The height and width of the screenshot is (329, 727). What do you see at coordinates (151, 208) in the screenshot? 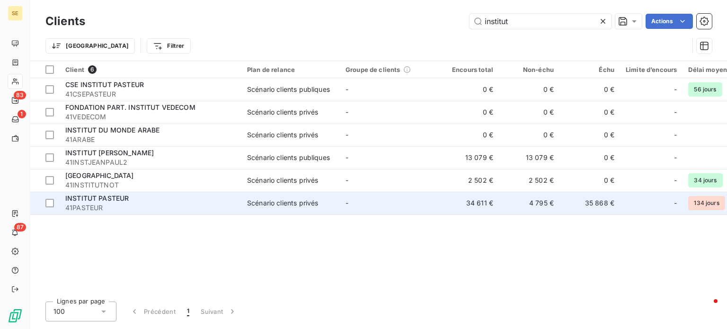
I see `span: 41PASTEUR` at bounding box center [151, 208].